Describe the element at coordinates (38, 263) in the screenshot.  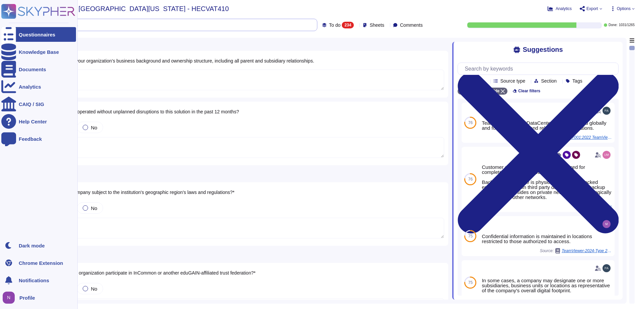
I see `a: Chrome Extension` at that location.